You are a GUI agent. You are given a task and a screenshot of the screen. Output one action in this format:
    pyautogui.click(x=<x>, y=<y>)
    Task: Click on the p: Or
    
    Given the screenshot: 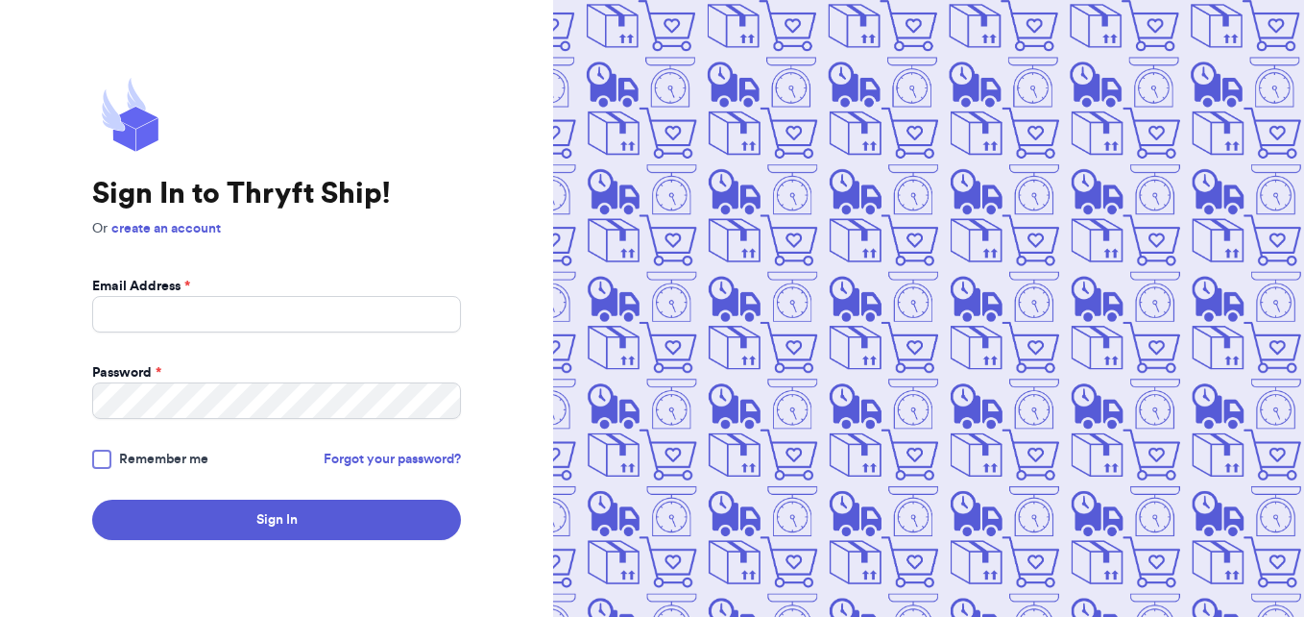 What is the action you would take?
    pyautogui.click(x=277, y=229)
    